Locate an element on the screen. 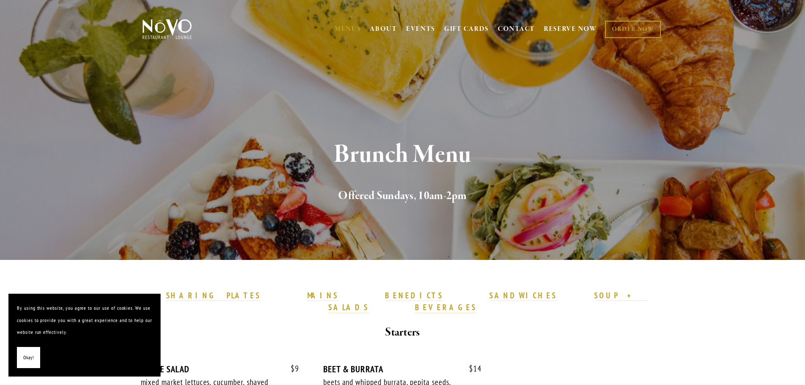 Image resolution: width=805 pixels, height=385 pixels. span: Okay! is located at coordinates (28, 357).